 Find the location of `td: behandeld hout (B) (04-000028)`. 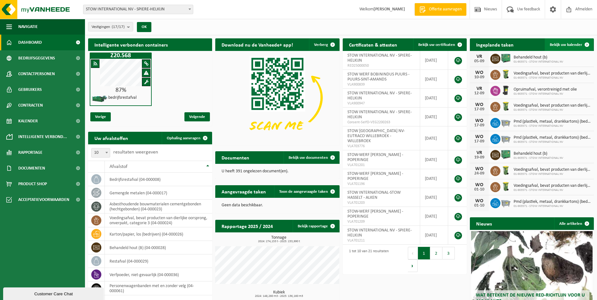

td: behandeld hout (B) (04-000028) is located at coordinates (158, 248).